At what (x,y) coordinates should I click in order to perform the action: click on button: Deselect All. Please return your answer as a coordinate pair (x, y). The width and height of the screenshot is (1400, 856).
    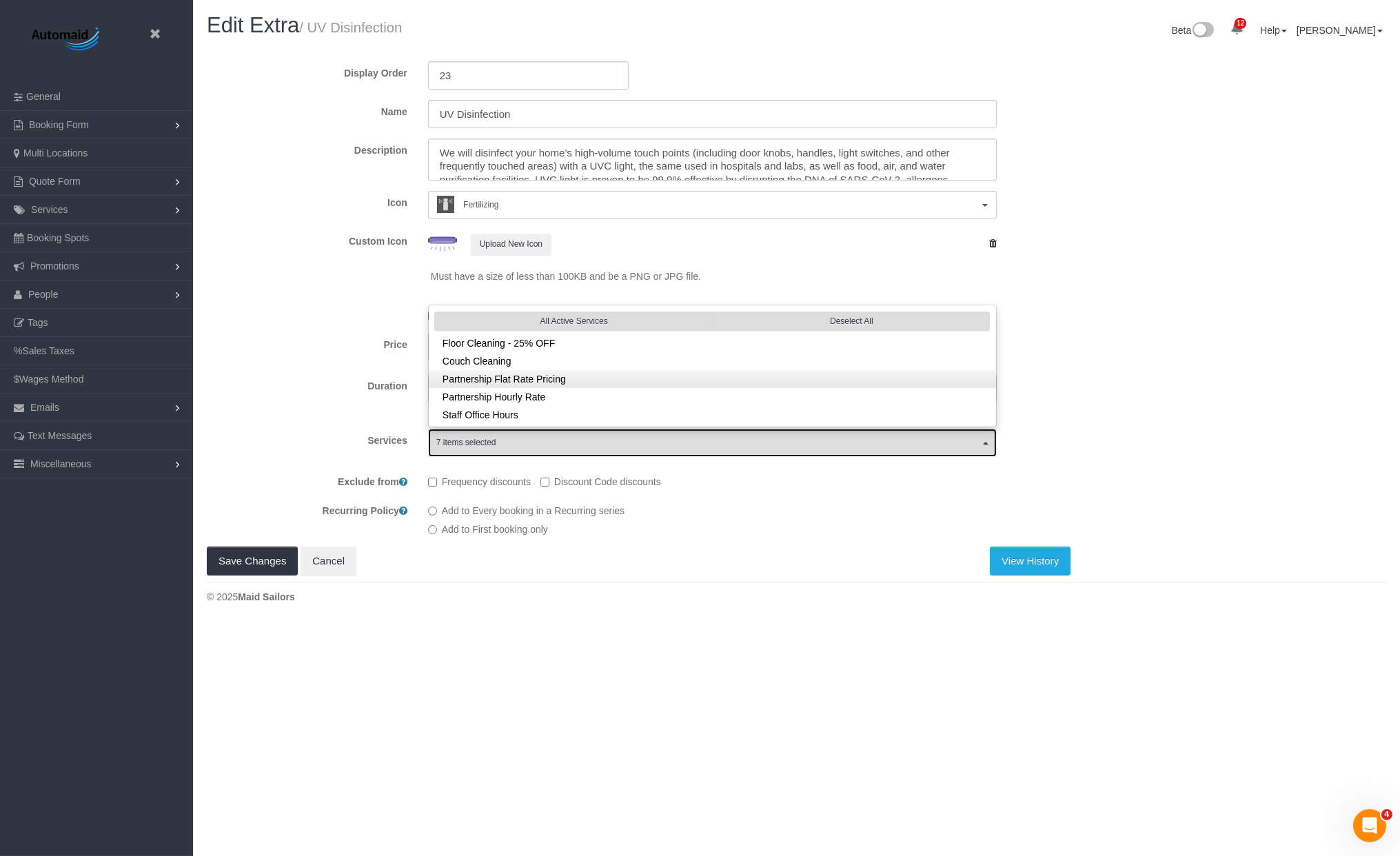
    Looking at the image, I should click on (851, 322).